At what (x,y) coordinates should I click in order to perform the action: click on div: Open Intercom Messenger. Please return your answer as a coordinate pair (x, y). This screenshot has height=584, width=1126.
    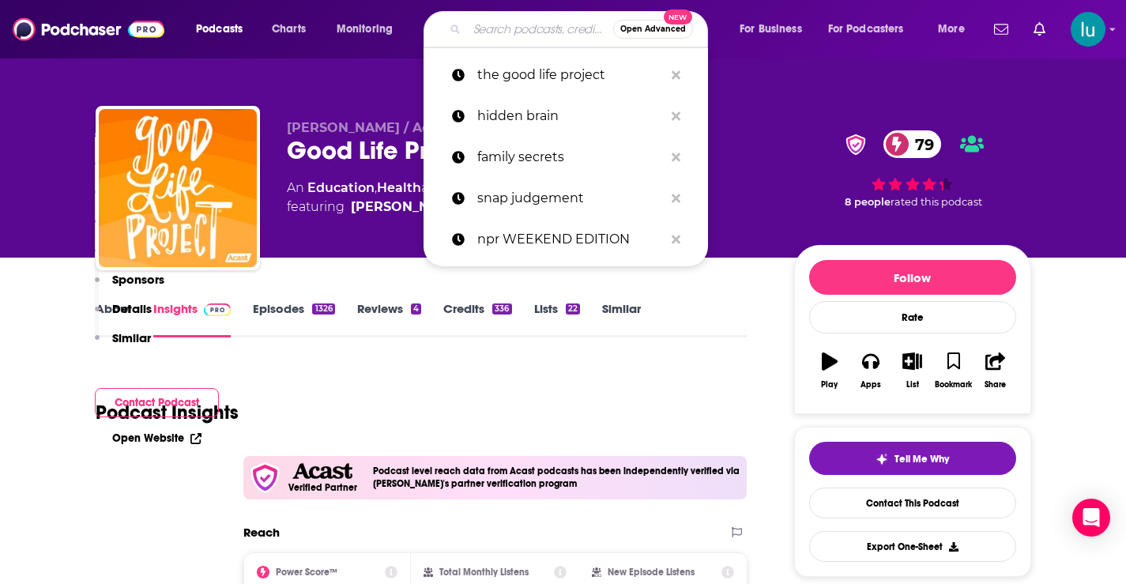
    Looking at the image, I should click on (1091, 517).